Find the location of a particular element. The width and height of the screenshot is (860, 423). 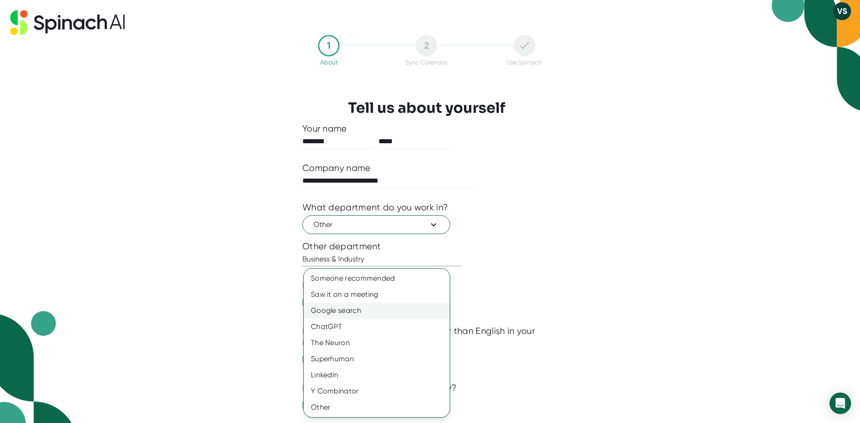

div: Y Combinator is located at coordinates (377, 391).